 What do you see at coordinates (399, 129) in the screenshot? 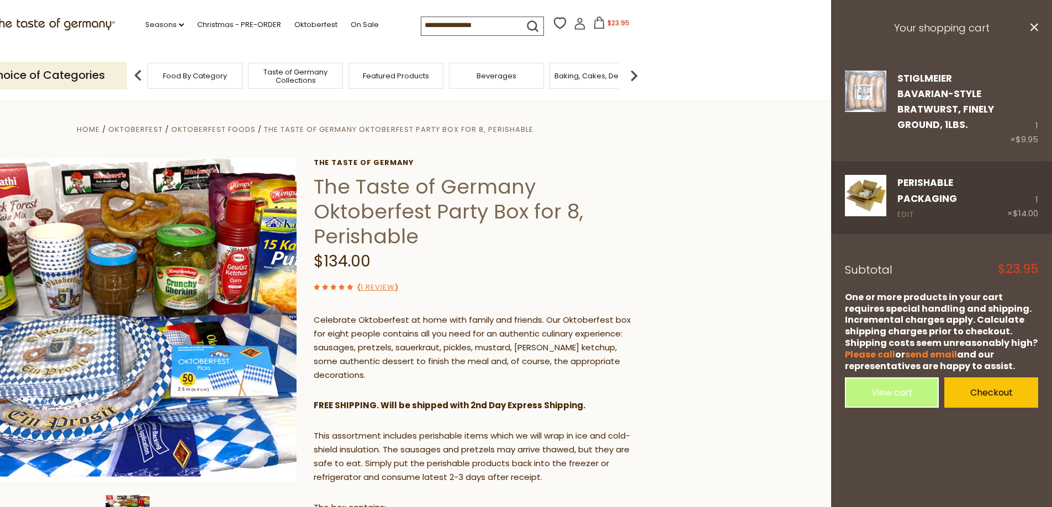
I see `a: The Taste of Germany Oktoberfest Party Box for 8, Perishable` at bounding box center [399, 129].